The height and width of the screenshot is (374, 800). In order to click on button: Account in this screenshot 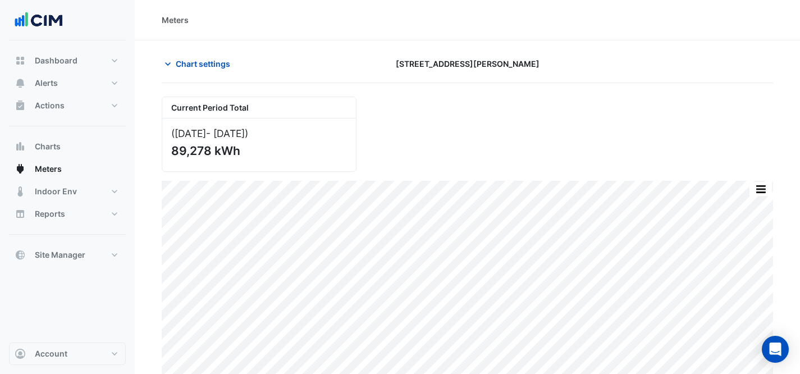, I will do `click(67, 354)`.